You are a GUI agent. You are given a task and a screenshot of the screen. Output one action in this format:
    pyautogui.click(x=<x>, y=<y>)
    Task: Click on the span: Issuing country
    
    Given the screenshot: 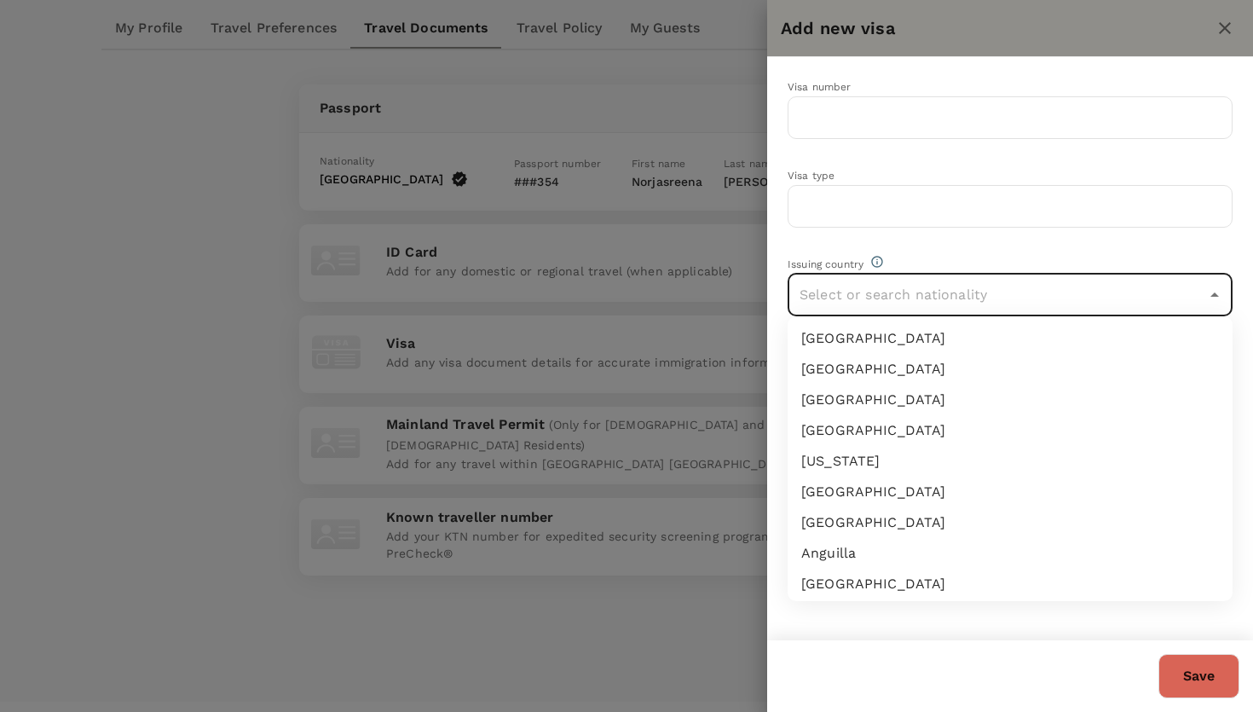 What is the action you would take?
    pyautogui.click(x=825, y=264)
    